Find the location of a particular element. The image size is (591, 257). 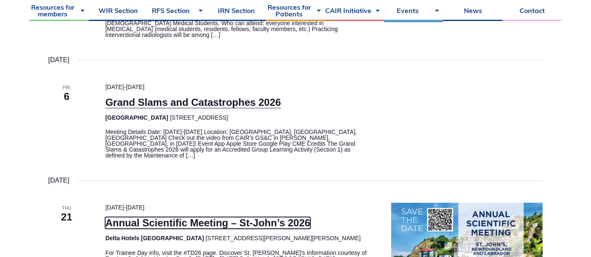

span: 21 is located at coordinates (67, 217).